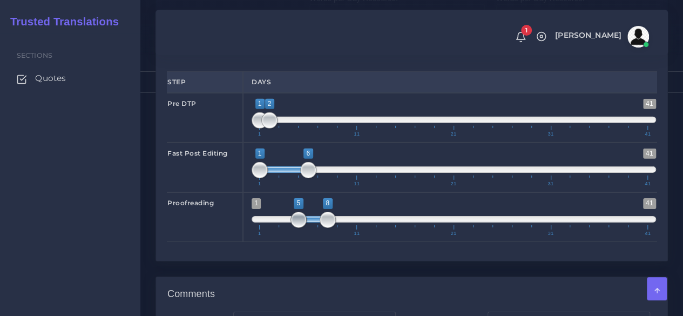 This screenshot has width=683, height=316. What do you see at coordinates (176, 81) in the screenshot?
I see `strong: Step` at bounding box center [176, 81].